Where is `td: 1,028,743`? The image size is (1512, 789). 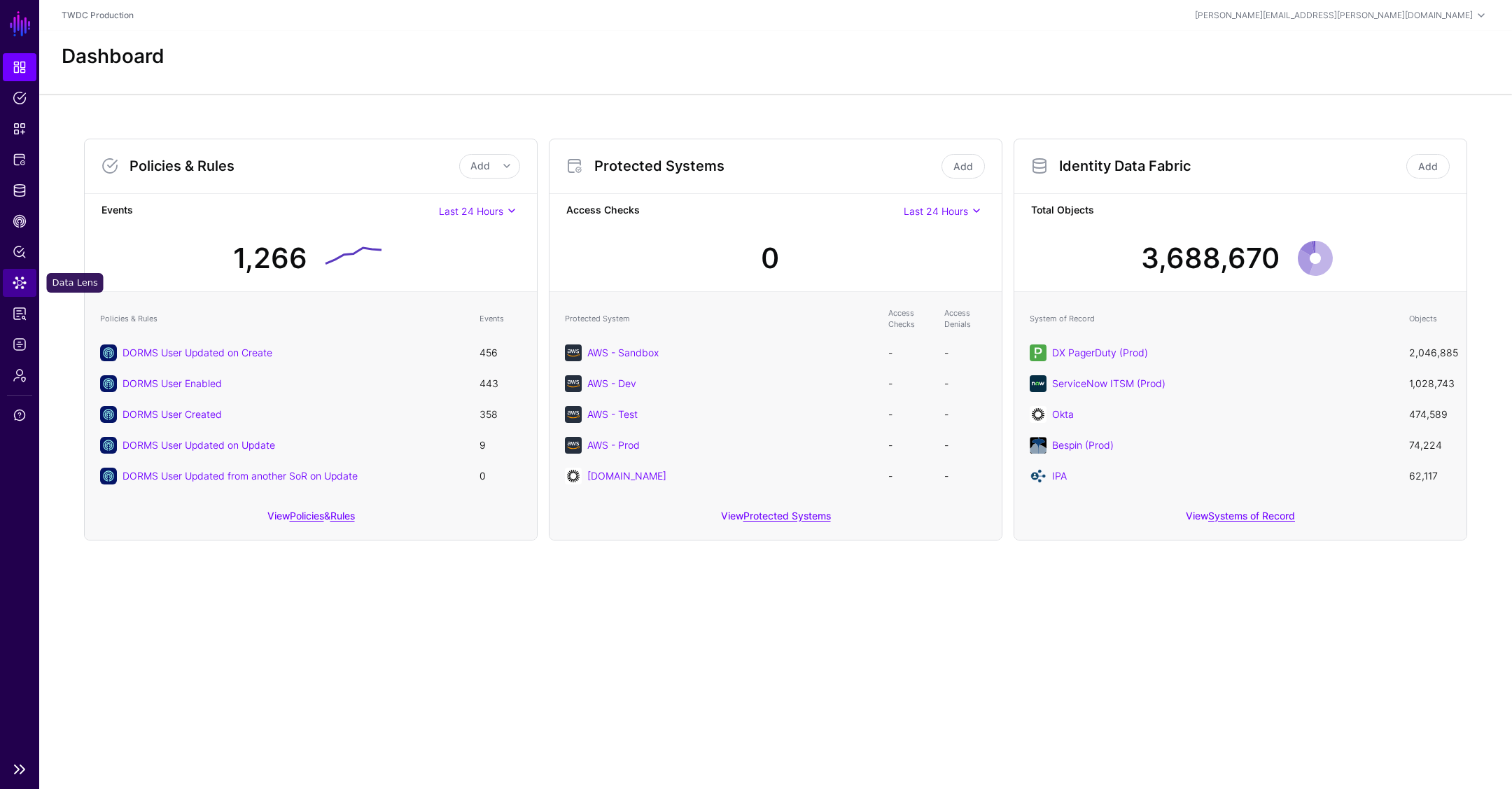
td: 1,028,743 is located at coordinates (1431, 384).